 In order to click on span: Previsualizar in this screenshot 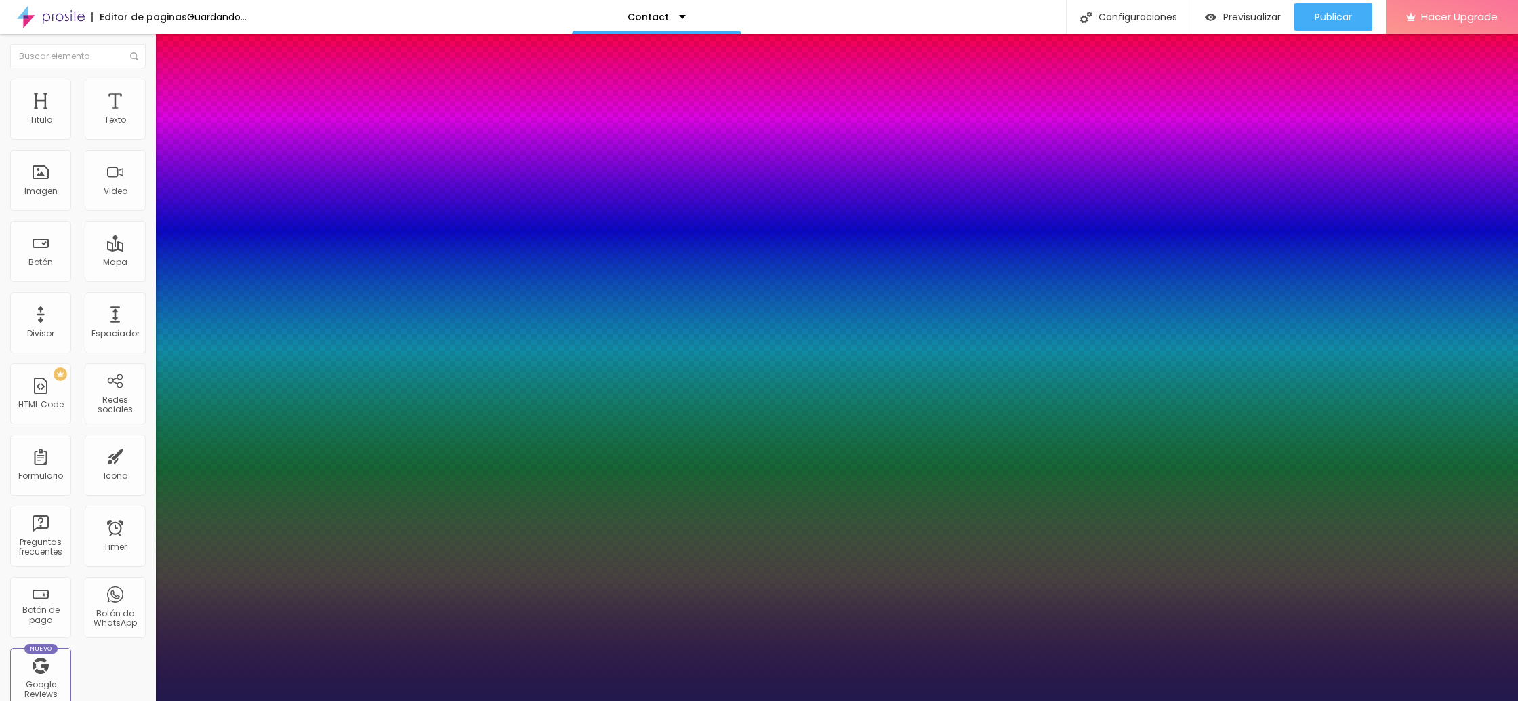, I will do `click(1252, 17)`.